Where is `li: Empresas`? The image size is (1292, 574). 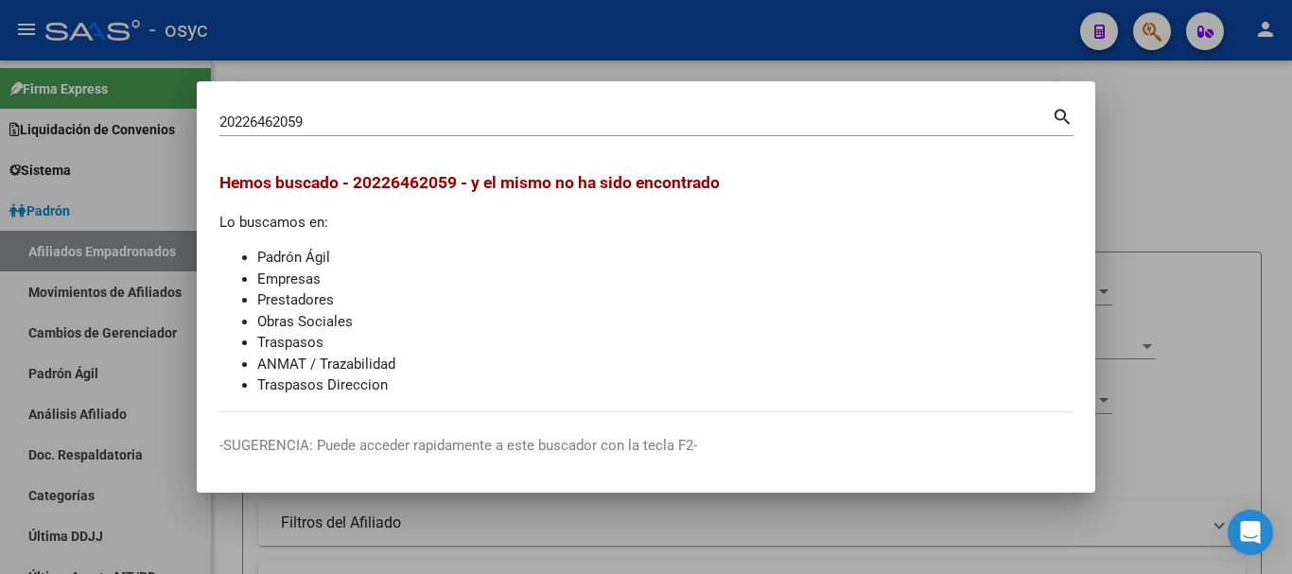
li: Empresas is located at coordinates (665, 279).